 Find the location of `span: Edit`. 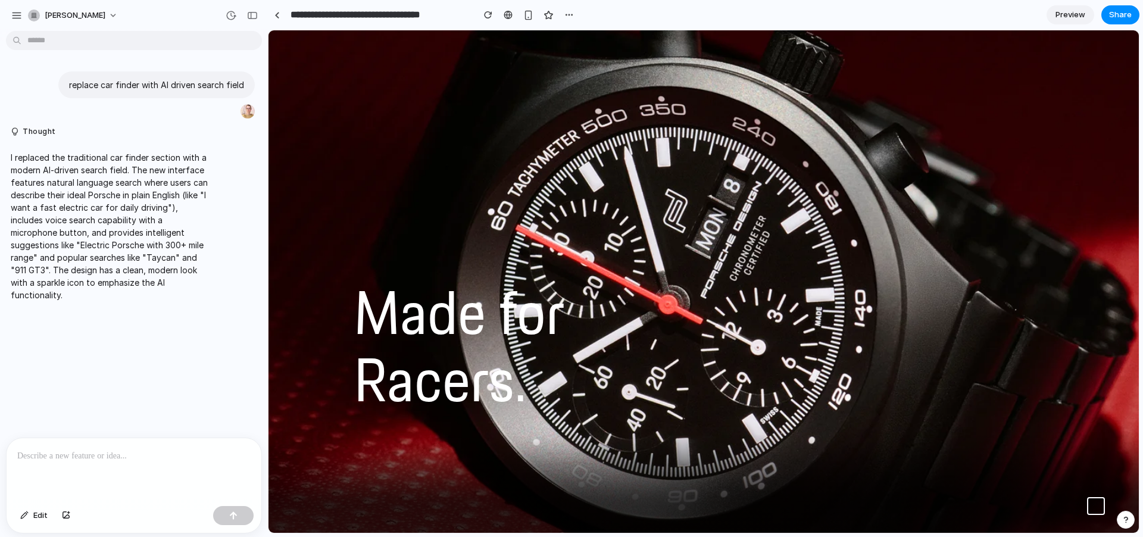

span: Edit is located at coordinates (40, 516).